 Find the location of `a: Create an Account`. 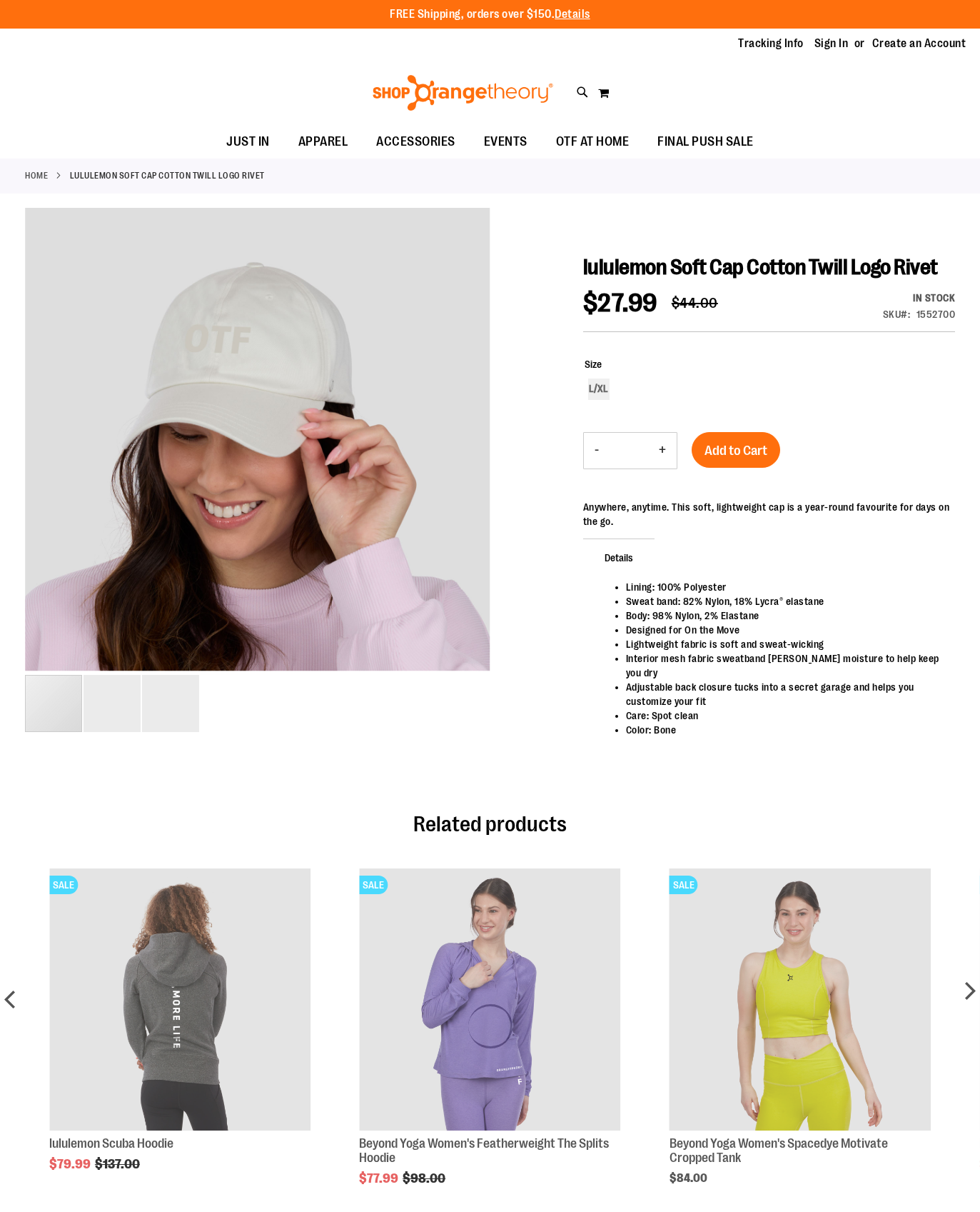

a: Create an Account is located at coordinates (920, 44).